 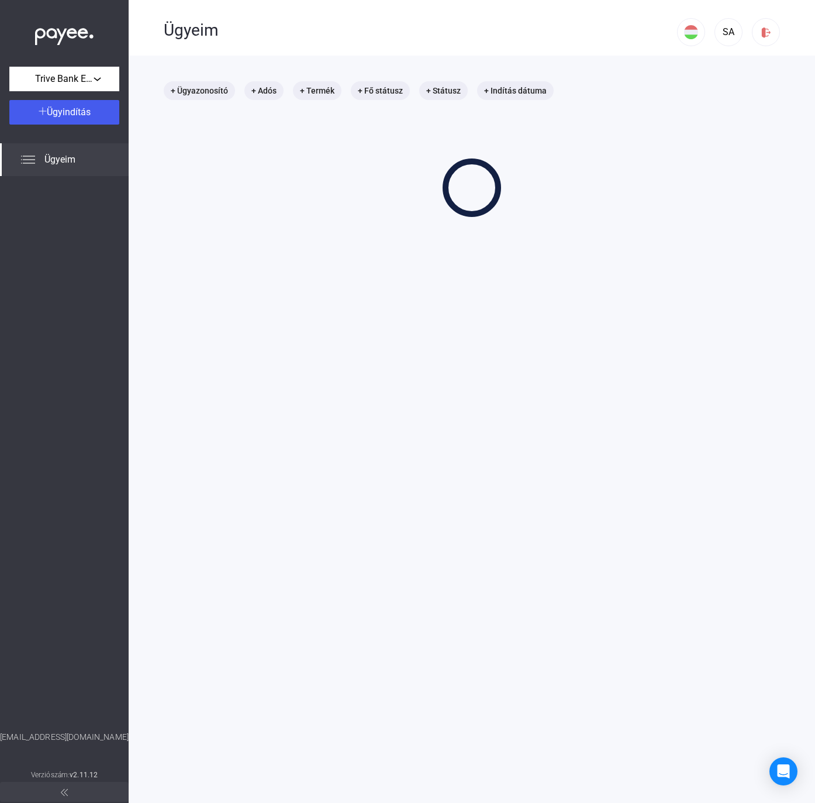 What do you see at coordinates (515, 91) in the screenshot?
I see `mat-chip: + Indítás dátuma` at bounding box center [515, 91].